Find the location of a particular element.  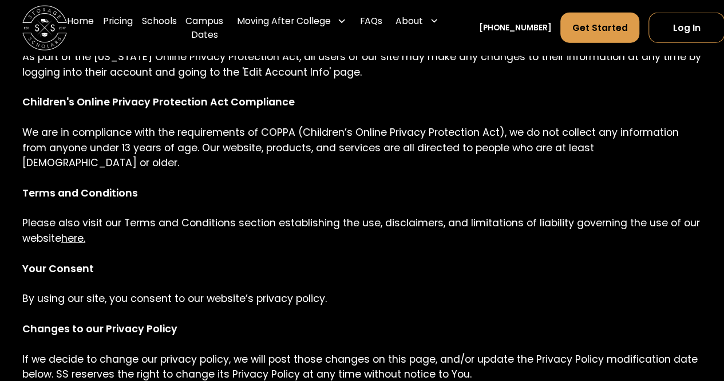

a: Campus Dates is located at coordinates (204, 28).